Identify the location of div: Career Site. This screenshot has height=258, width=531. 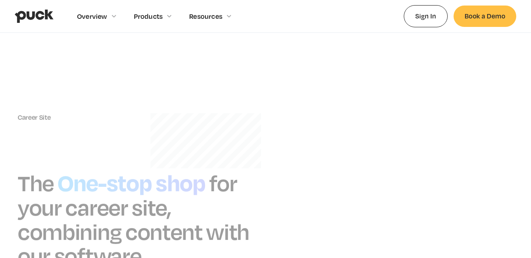
(134, 117).